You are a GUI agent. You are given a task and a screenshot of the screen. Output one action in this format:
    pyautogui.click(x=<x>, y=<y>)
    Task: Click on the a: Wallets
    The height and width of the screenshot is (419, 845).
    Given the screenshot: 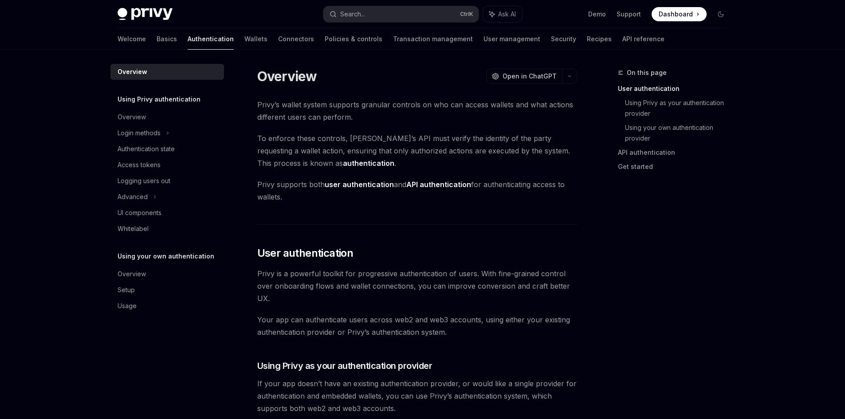 What is the action you would take?
    pyautogui.click(x=256, y=39)
    